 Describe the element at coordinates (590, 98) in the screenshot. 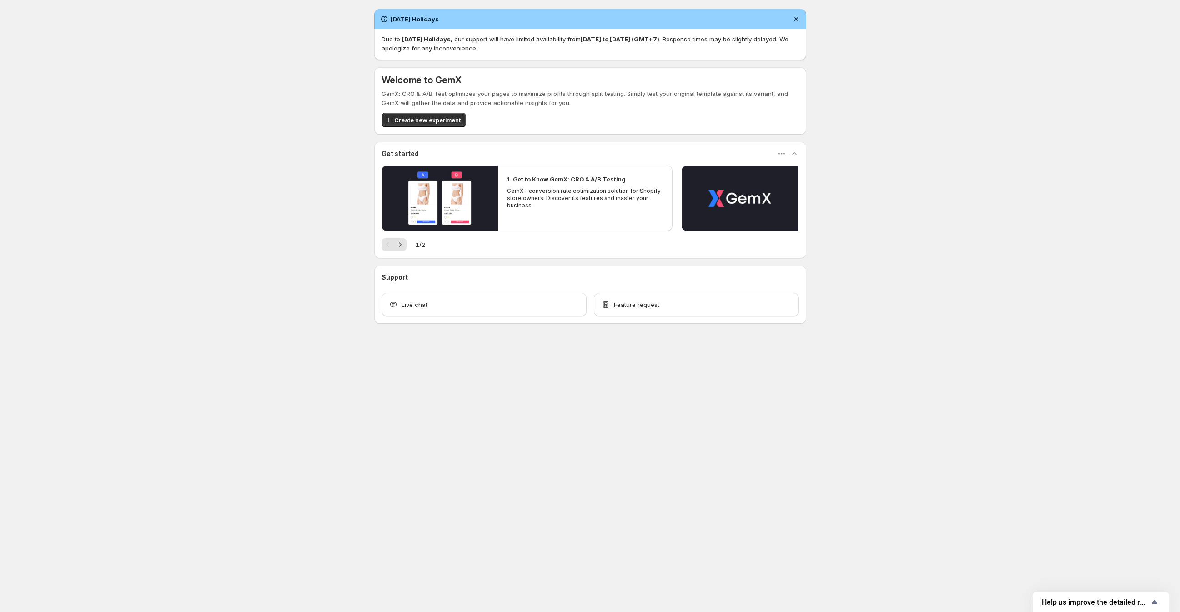

I see `p: GemX: CRO & A/B Test optimizes your pages to maximize profits through split testing. Simply test ...` at that location.